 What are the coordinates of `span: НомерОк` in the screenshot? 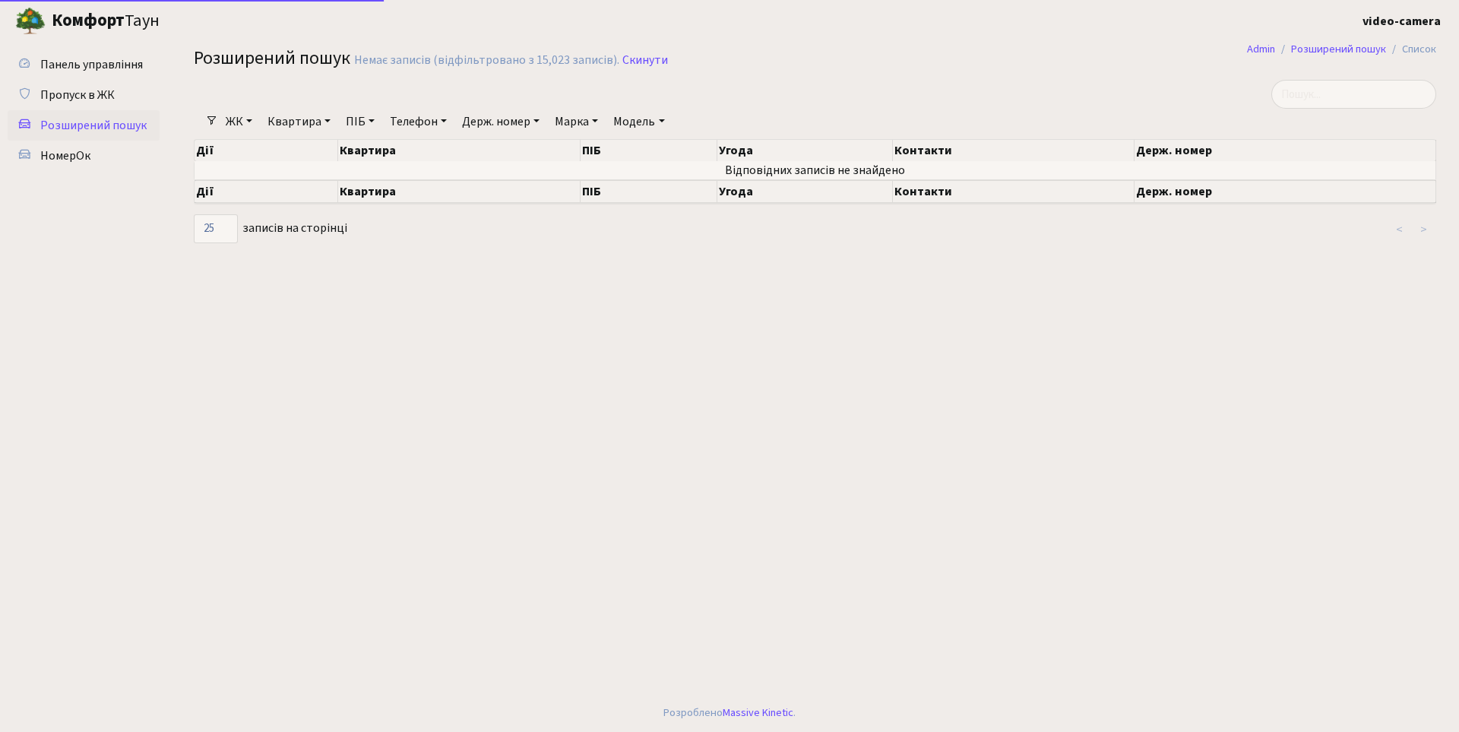 It's located at (65, 156).